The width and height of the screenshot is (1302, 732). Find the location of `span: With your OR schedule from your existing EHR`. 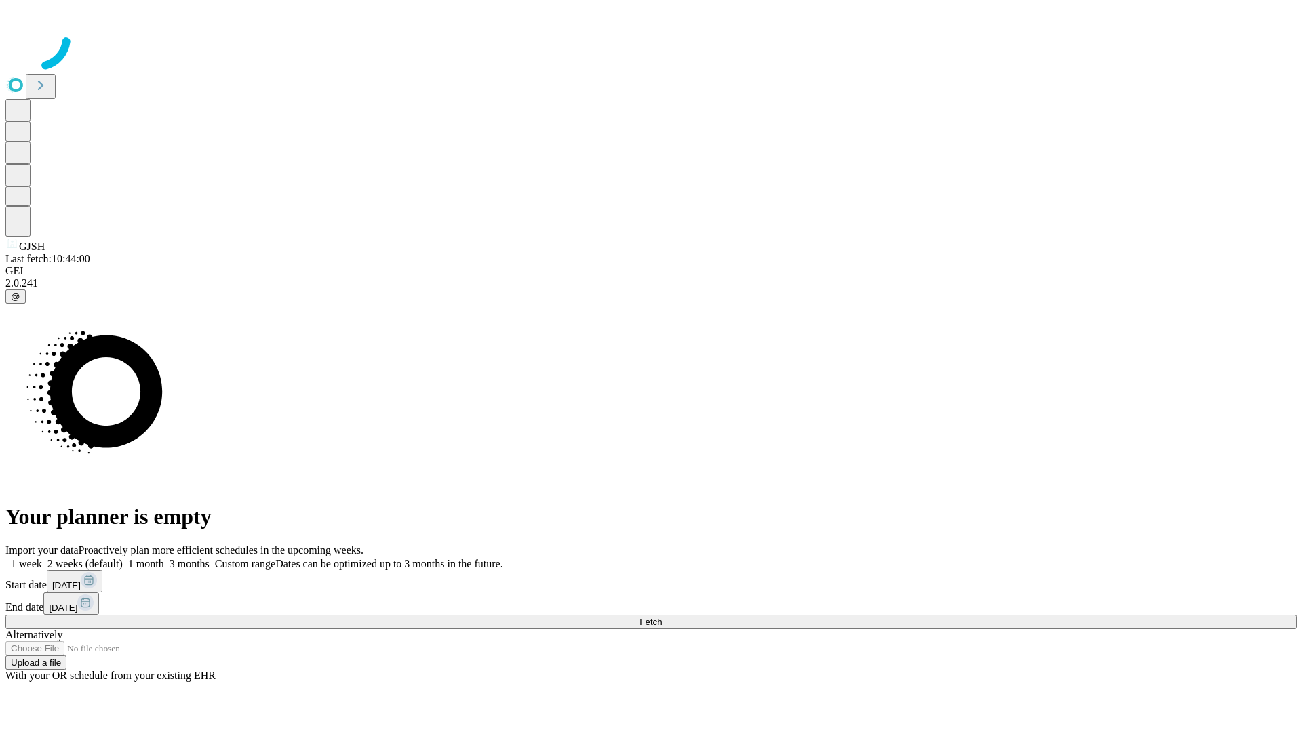

span: With your OR schedule from your existing EHR is located at coordinates (111, 675).